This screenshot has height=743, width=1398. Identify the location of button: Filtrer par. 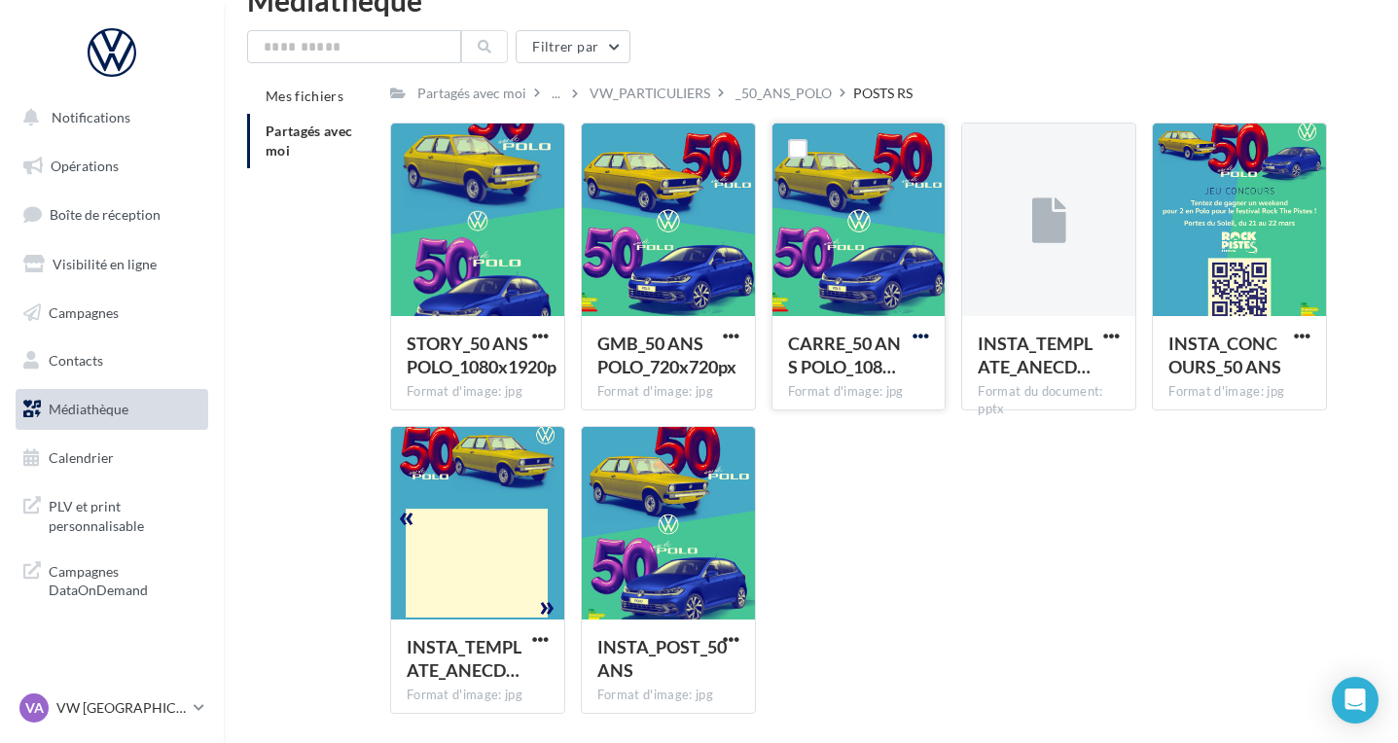
(573, 47).